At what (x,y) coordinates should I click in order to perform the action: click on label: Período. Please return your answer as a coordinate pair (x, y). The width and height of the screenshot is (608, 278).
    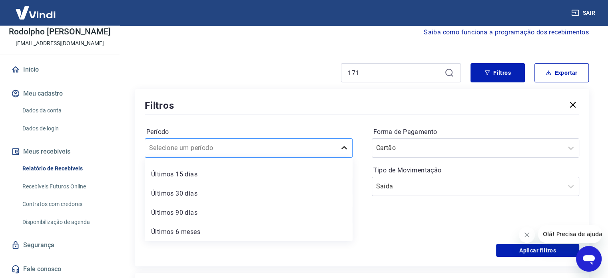
    Looking at the image, I should click on (249, 132).